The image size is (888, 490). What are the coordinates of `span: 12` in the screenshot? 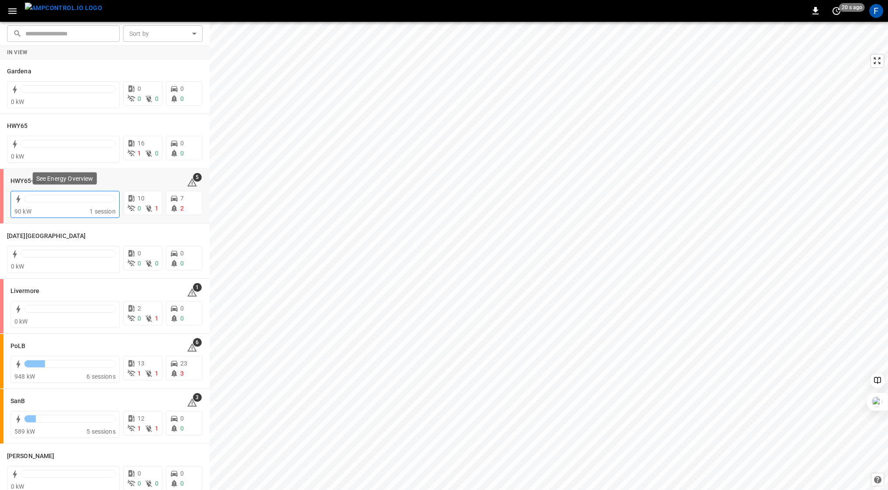 It's located at (141, 418).